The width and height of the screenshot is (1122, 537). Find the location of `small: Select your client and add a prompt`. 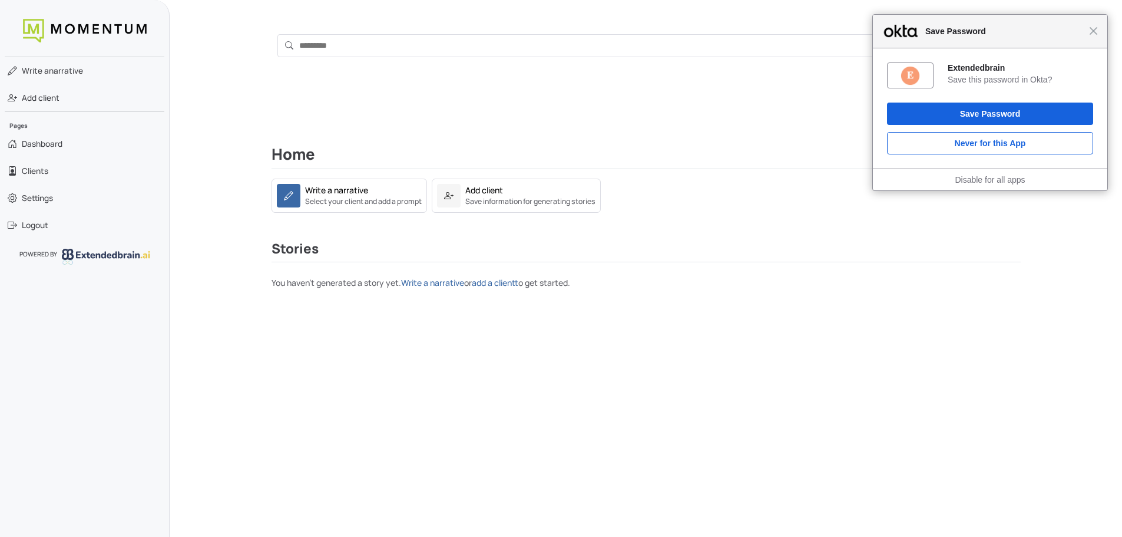

small: Select your client and add a prompt is located at coordinates (363, 201).